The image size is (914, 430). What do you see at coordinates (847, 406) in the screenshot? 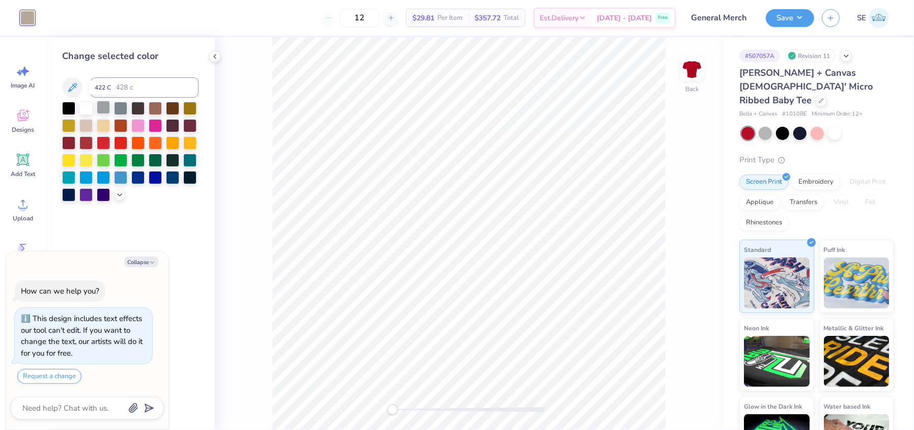
I see `span: Water based Ink` at bounding box center [847, 406].